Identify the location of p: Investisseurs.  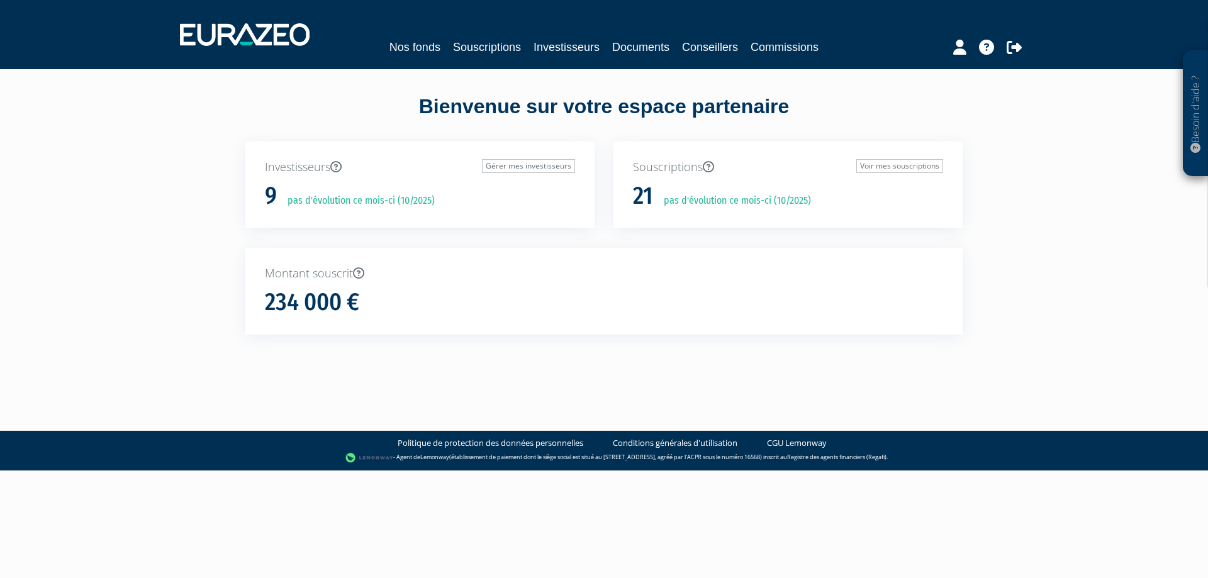
(420, 167).